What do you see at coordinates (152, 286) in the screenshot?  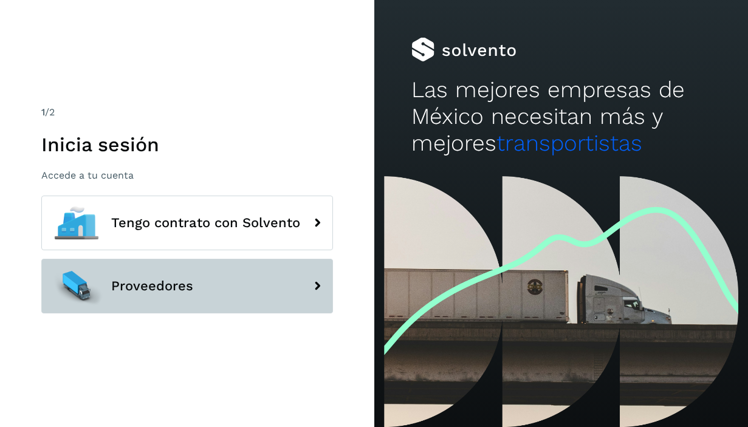 I see `span: Proveedores` at bounding box center [152, 286].